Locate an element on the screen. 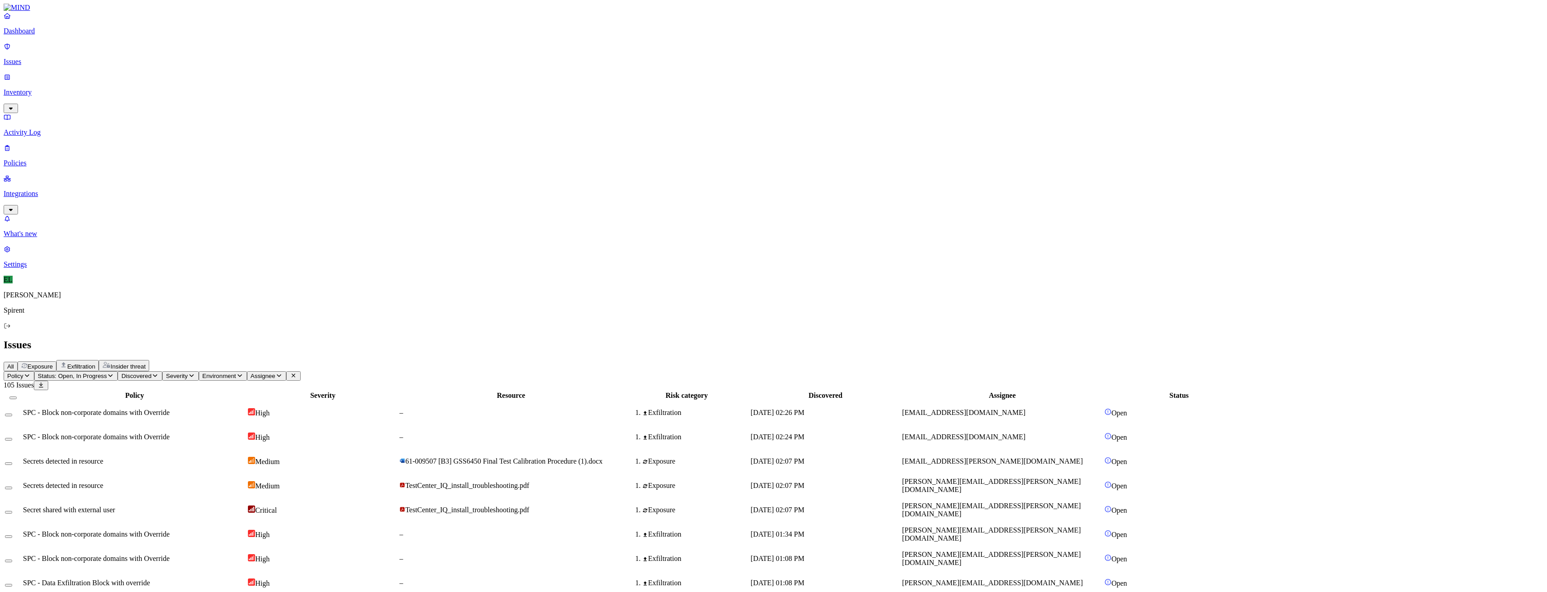 The height and width of the screenshot is (592, 1547). div: Resource is located at coordinates (511, 396).